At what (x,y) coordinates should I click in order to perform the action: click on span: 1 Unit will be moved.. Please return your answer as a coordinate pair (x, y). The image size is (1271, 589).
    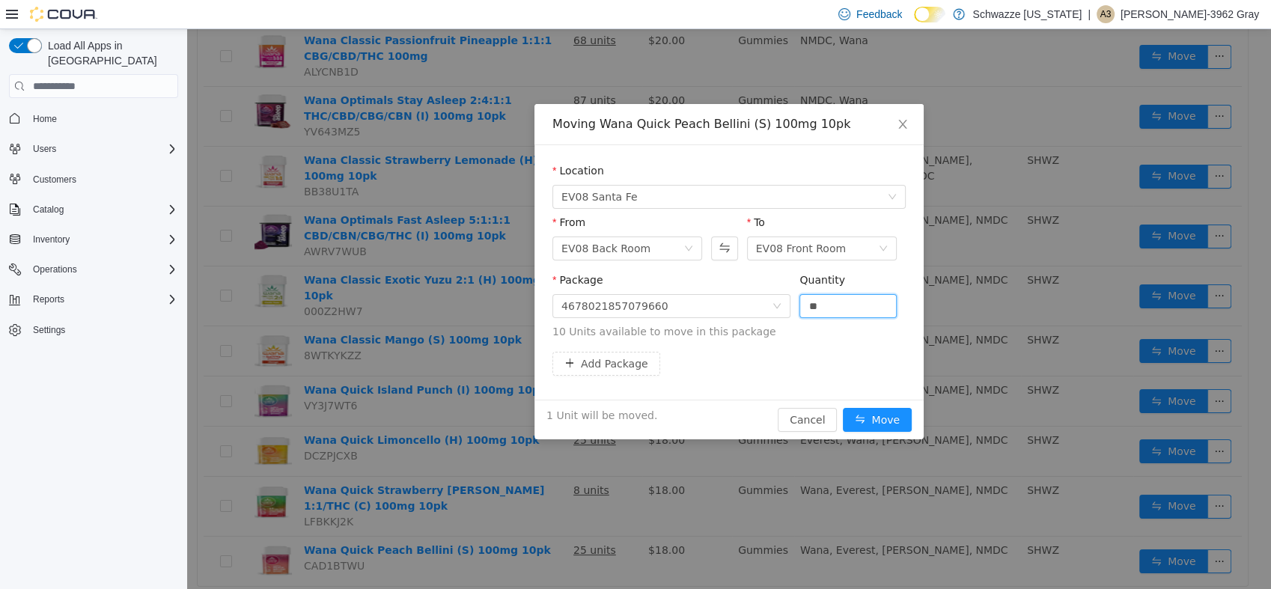
    Looking at the image, I should click on (415, 386).